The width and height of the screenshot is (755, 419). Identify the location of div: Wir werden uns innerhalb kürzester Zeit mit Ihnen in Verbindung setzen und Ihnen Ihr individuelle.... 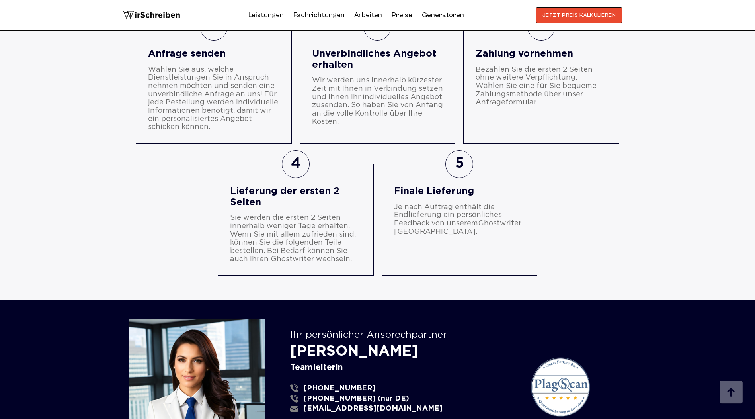
(378, 101).